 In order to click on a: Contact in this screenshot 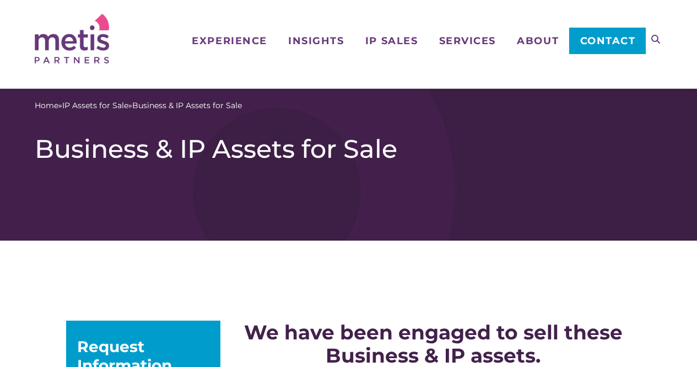, I will do `click(607, 41)`.